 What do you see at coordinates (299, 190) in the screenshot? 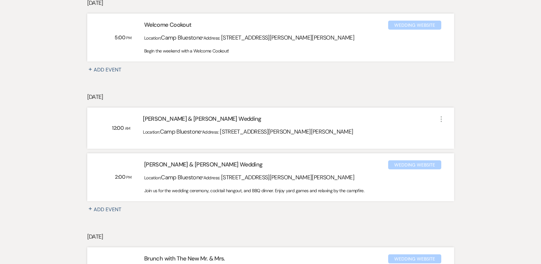
I see `div: Join us for the wedding ceremony, cocktail hangout, and BBQ dinner. Enjoy yard games and relaxing...` at bounding box center [299, 190].